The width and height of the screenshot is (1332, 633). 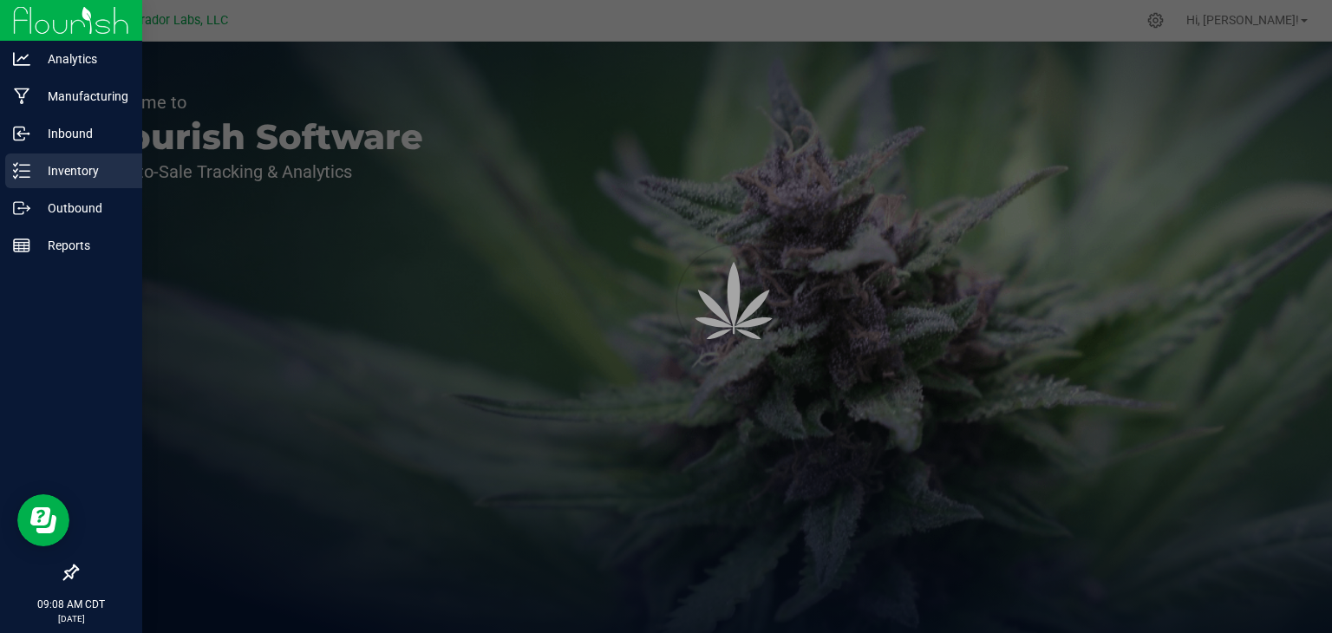 What do you see at coordinates (22, 171) in the screenshot?
I see `inline-svg: Inventory` at bounding box center [22, 171].